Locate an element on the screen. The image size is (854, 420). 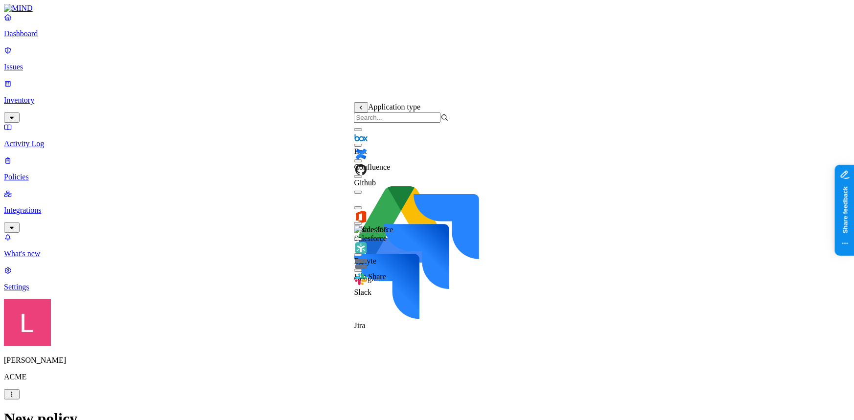
a: Dashboard is located at coordinates (427, 25).